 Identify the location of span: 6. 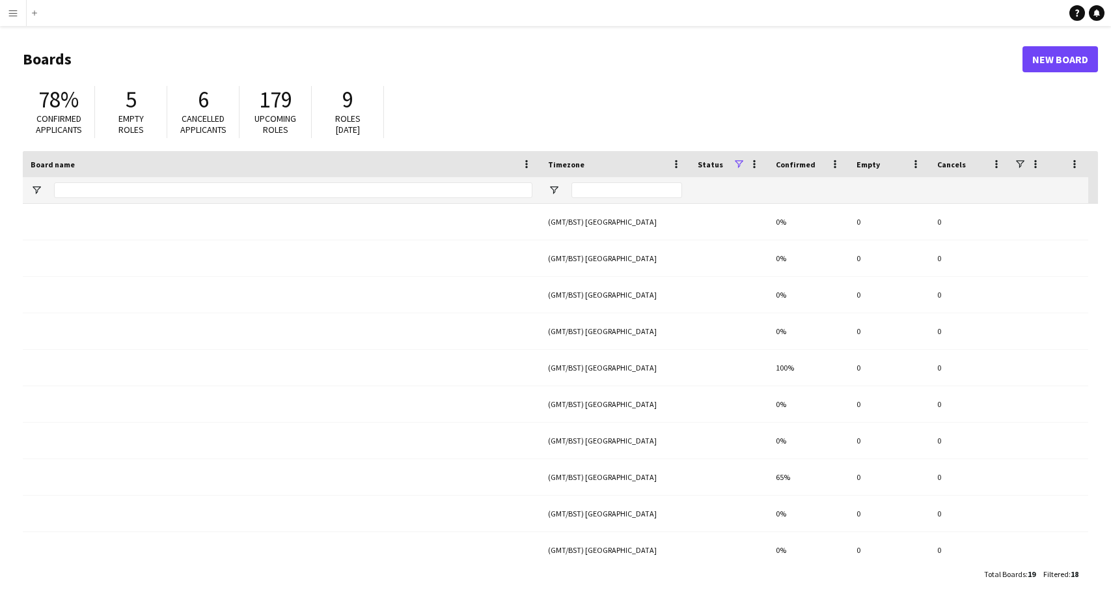
(203, 100).